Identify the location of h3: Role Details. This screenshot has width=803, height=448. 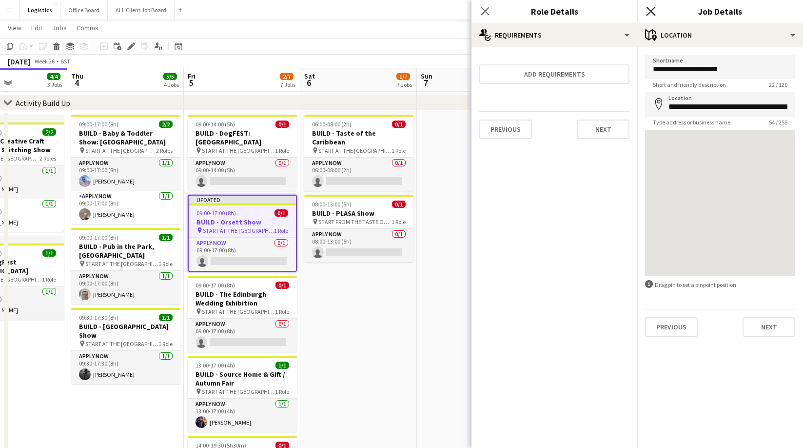
(554, 11).